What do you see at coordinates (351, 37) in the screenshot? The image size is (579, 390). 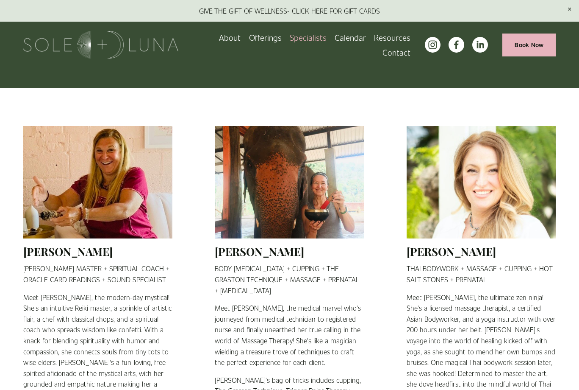 I see `a: Calendar` at bounding box center [351, 37].